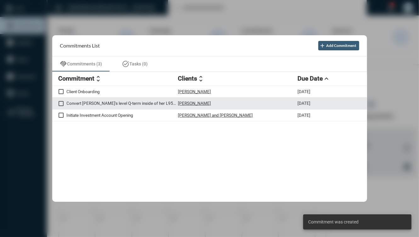 The width and height of the screenshot is (419, 237). Describe the element at coordinates (123, 92) in the screenshot. I see `p: Client Onboarding` at that location.